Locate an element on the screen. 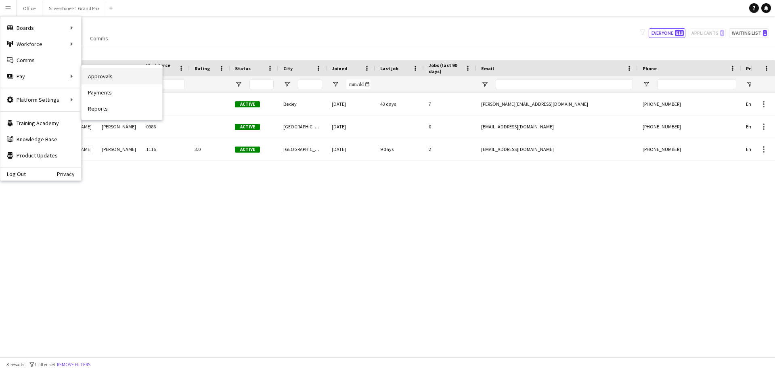  div: 7 is located at coordinates (450, 104).